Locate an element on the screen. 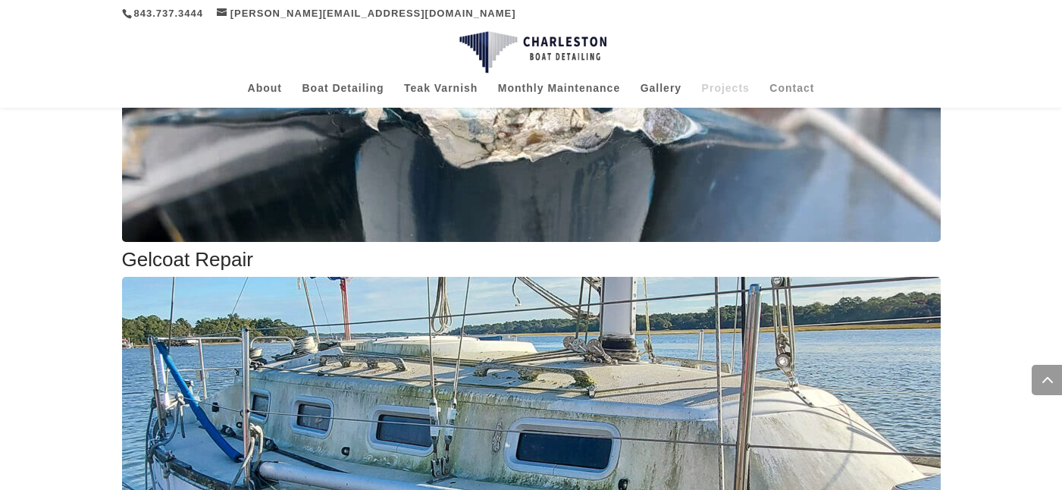  a: About is located at coordinates (265, 95).